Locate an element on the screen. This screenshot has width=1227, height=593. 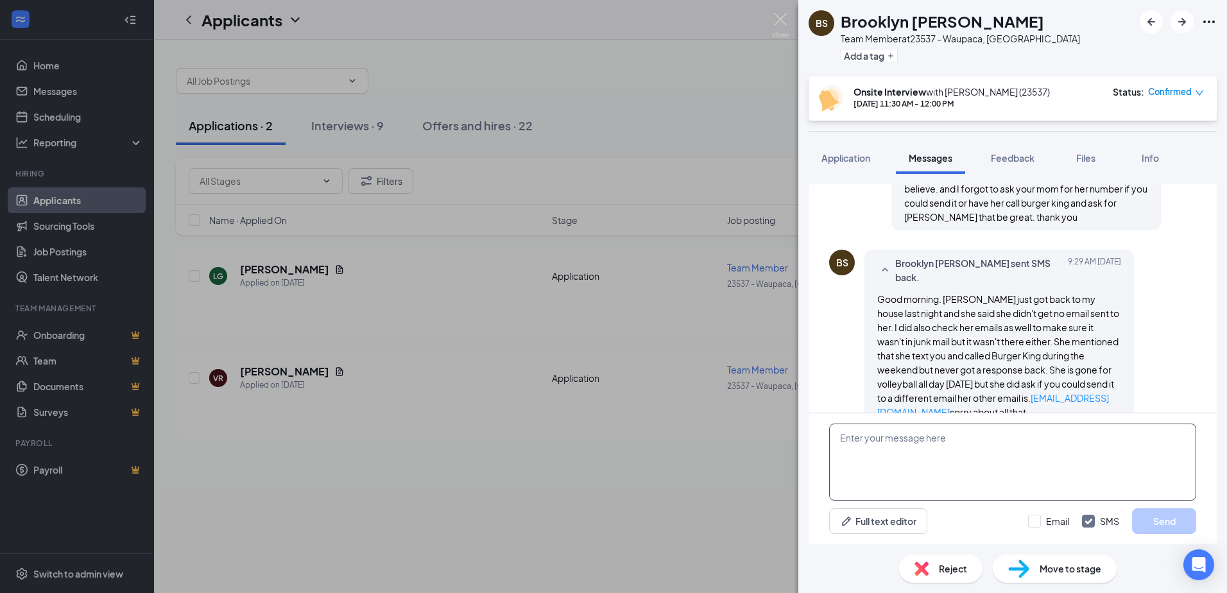
span: down is located at coordinates (1200, 93).